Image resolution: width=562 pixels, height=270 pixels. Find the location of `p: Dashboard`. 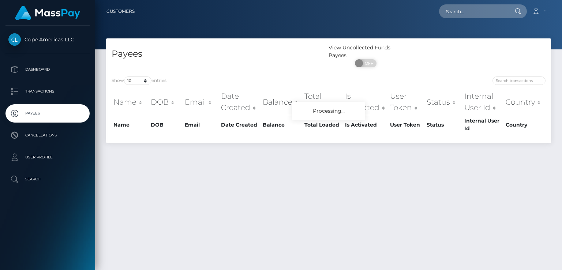

p: Dashboard is located at coordinates (48, 70).